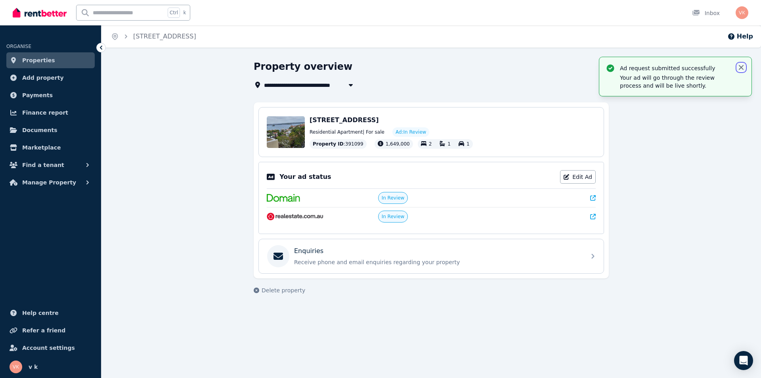  What do you see at coordinates (295, 216) in the screenshot?
I see `img: RealEstate.com.au` at bounding box center [295, 216].